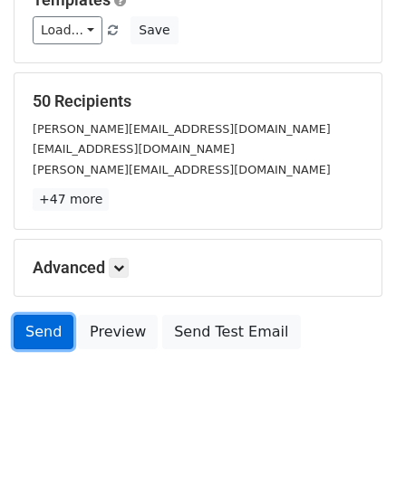 Image resolution: width=396 pixels, height=503 pixels. Describe the element at coordinates (118, 332) in the screenshot. I see `a: Preview` at that location.